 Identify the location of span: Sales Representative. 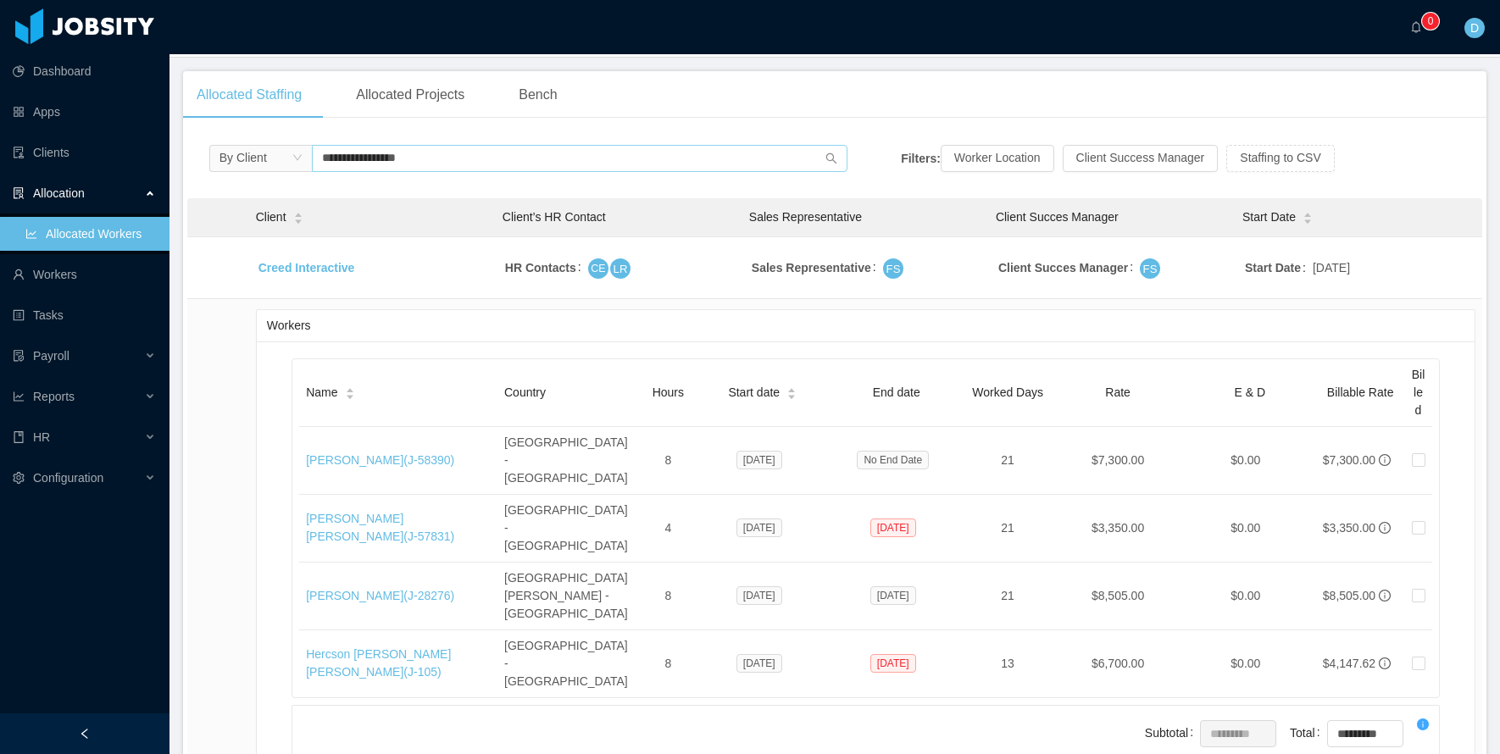
(805, 217).